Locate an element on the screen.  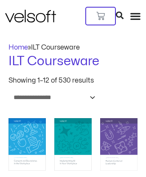
div: Menu Toggle is located at coordinates (135, 16).